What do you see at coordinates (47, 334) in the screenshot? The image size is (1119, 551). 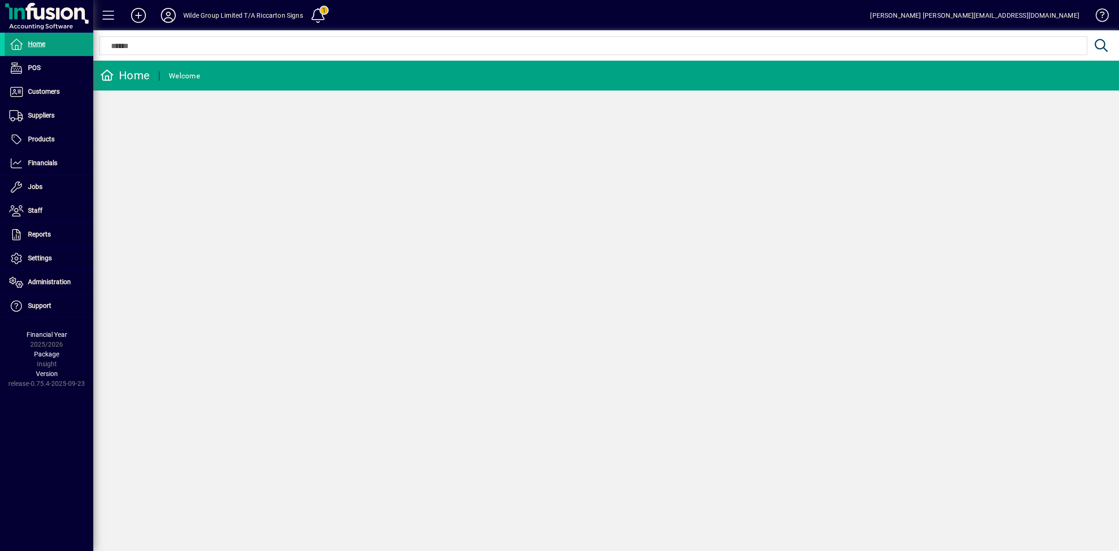 I see `span: Financial Year` at bounding box center [47, 334].